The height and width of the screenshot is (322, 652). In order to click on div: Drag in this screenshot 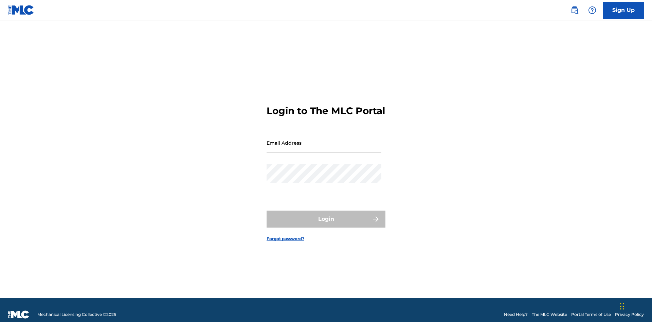, I will do `click(622, 306)`.